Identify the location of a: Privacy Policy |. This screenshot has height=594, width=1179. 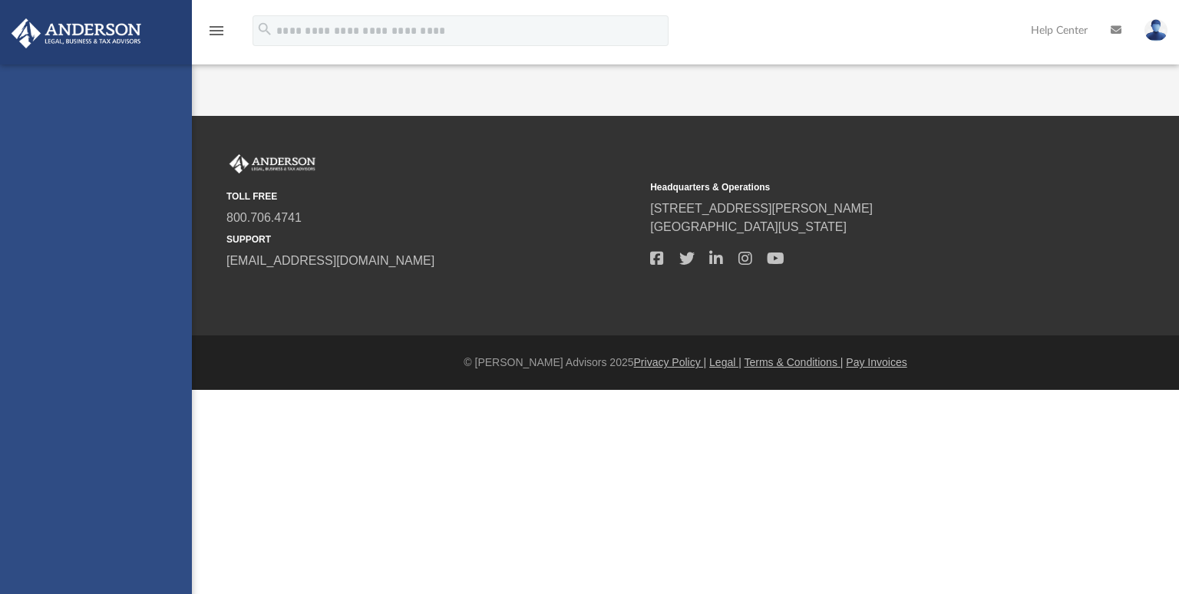
(670, 362).